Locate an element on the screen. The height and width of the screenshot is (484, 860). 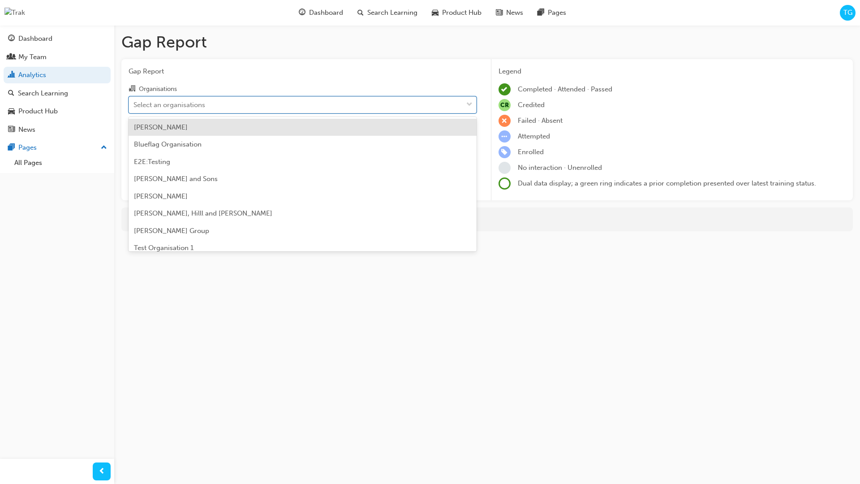
span: null-icon is located at coordinates (504, 105).